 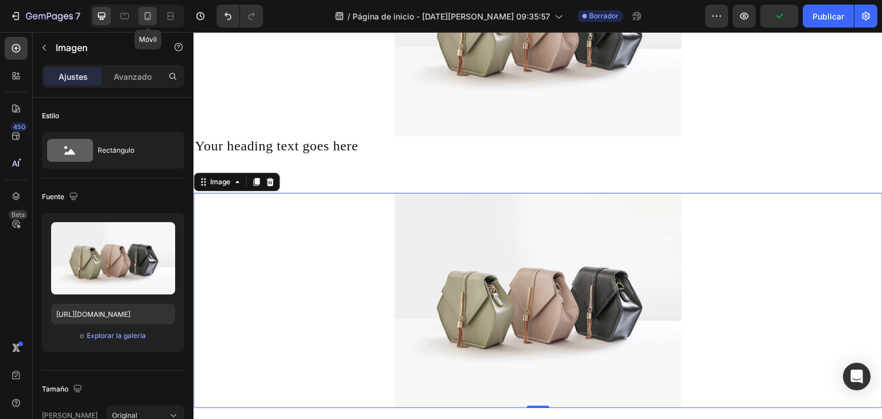 What do you see at coordinates (116, 335) in the screenshot?
I see `font: Explorar la galería` at bounding box center [116, 335].